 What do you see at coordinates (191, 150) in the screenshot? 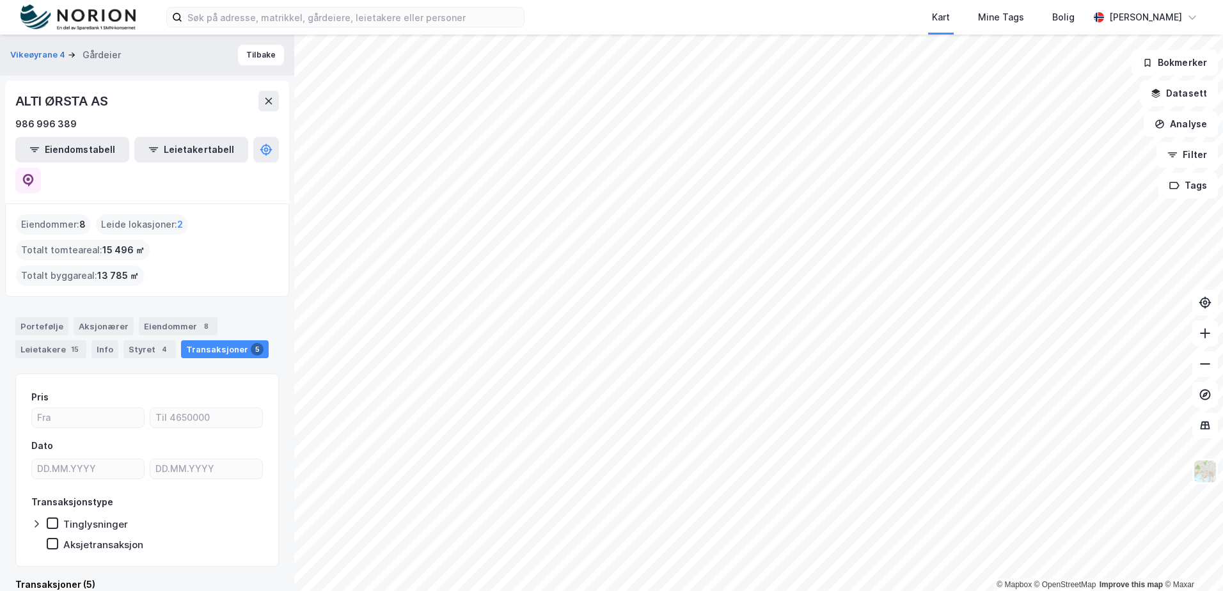
I see `button: Leietakertabell` at bounding box center [191, 150].